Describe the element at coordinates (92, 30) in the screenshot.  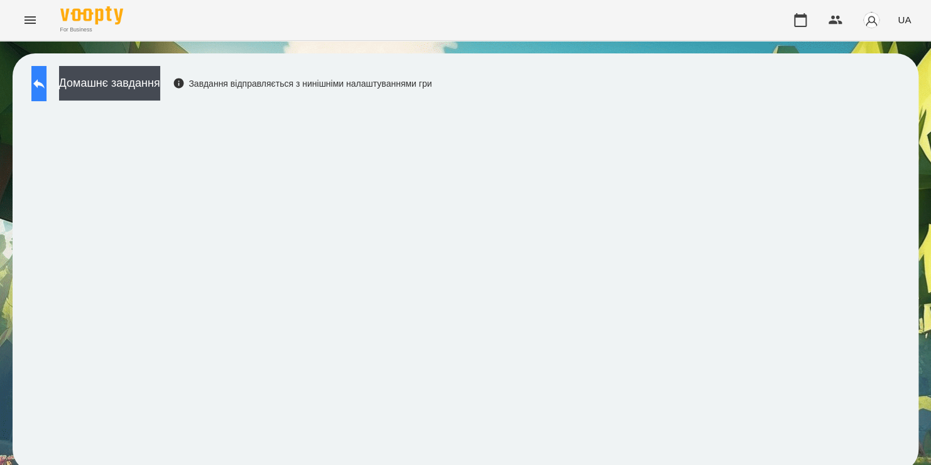
I see `span: For Business` at that location.